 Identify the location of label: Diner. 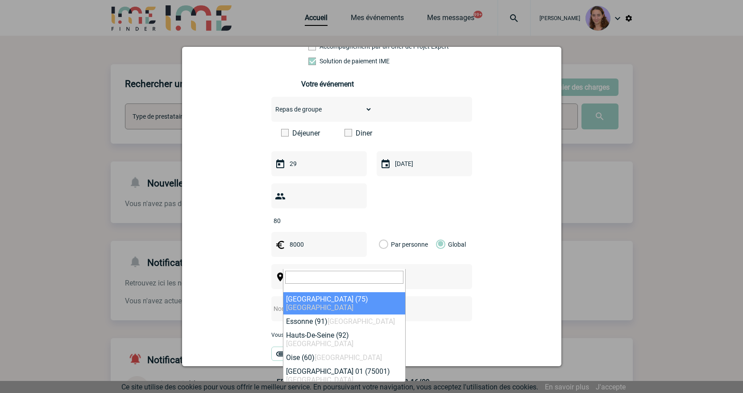
(370, 133).